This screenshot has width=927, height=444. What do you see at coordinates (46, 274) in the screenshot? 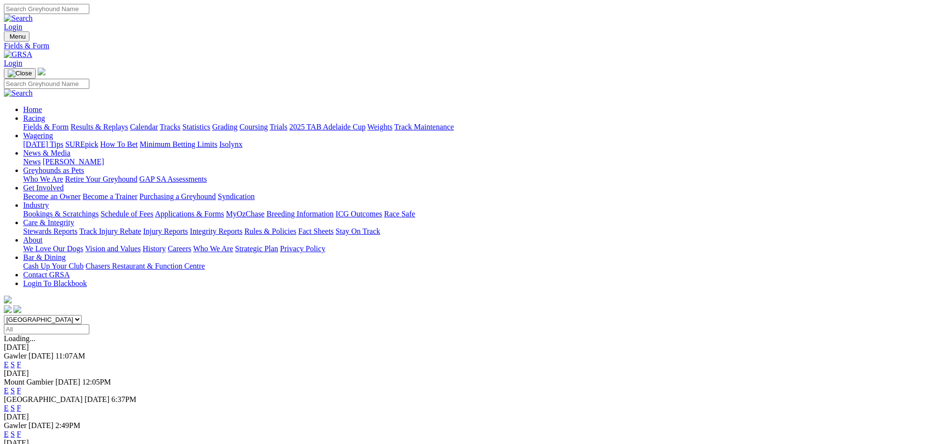
I see `a: Contact GRSA` at bounding box center [46, 274].